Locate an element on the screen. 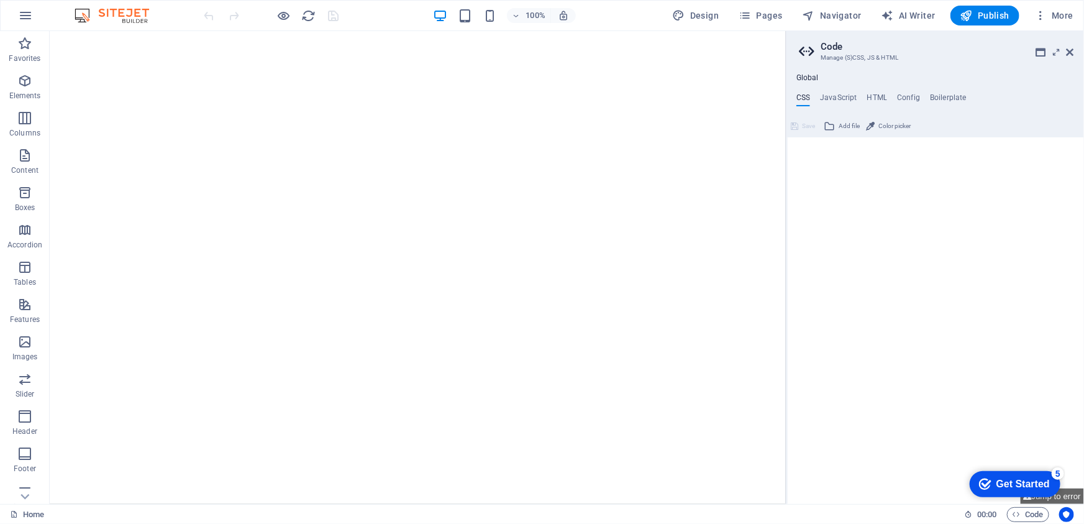 The height and width of the screenshot is (524, 1084). p: Accordion is located at coordinates (25, 245).